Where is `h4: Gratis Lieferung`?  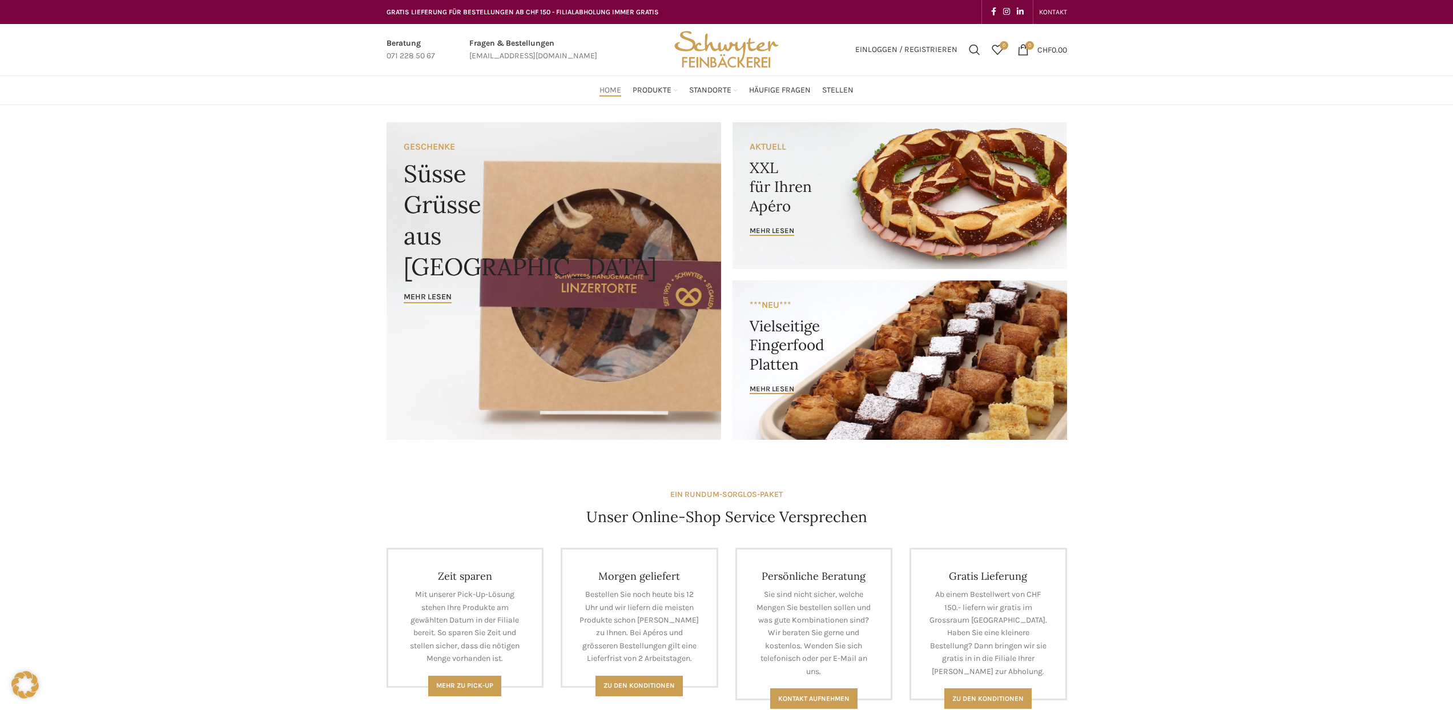 h4: Gratis Lieferung is located at coordinates (989, 576).